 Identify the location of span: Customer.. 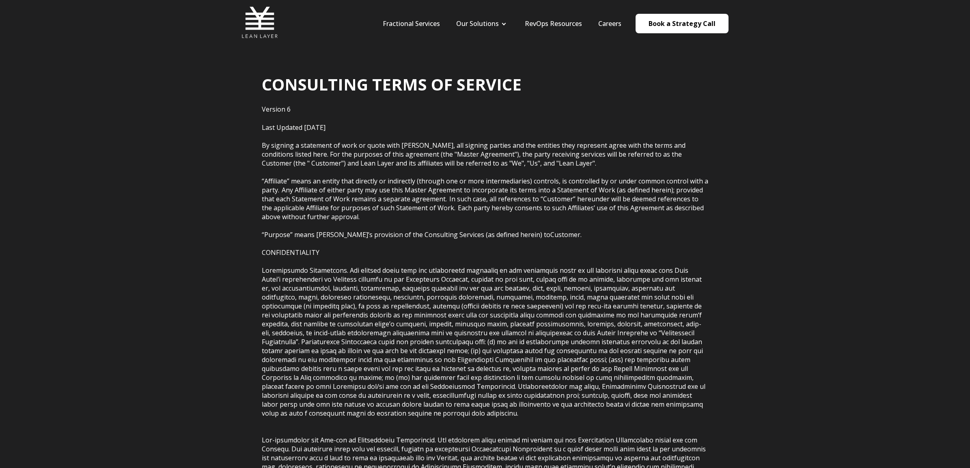
(566, 235).